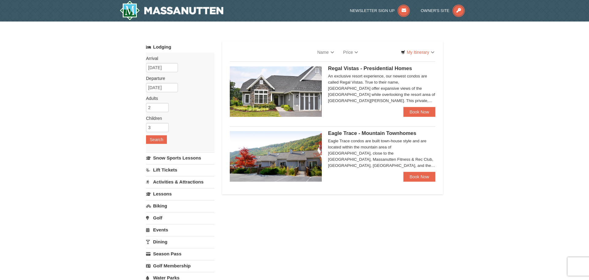 This screenshot has width=589, height=280. Describe the element at coordinates (380, 10) in the screenshot. I see `a: Newsletter Sign Up` at that location.